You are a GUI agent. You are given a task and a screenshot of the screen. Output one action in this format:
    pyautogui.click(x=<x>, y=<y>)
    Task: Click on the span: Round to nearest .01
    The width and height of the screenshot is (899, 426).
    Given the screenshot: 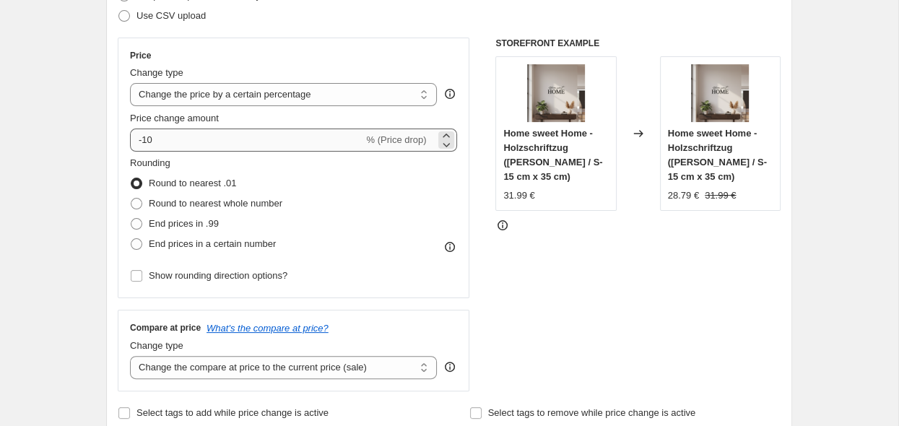 What is the action you would take?
    pyautogui.click(x=192, y=183)
    